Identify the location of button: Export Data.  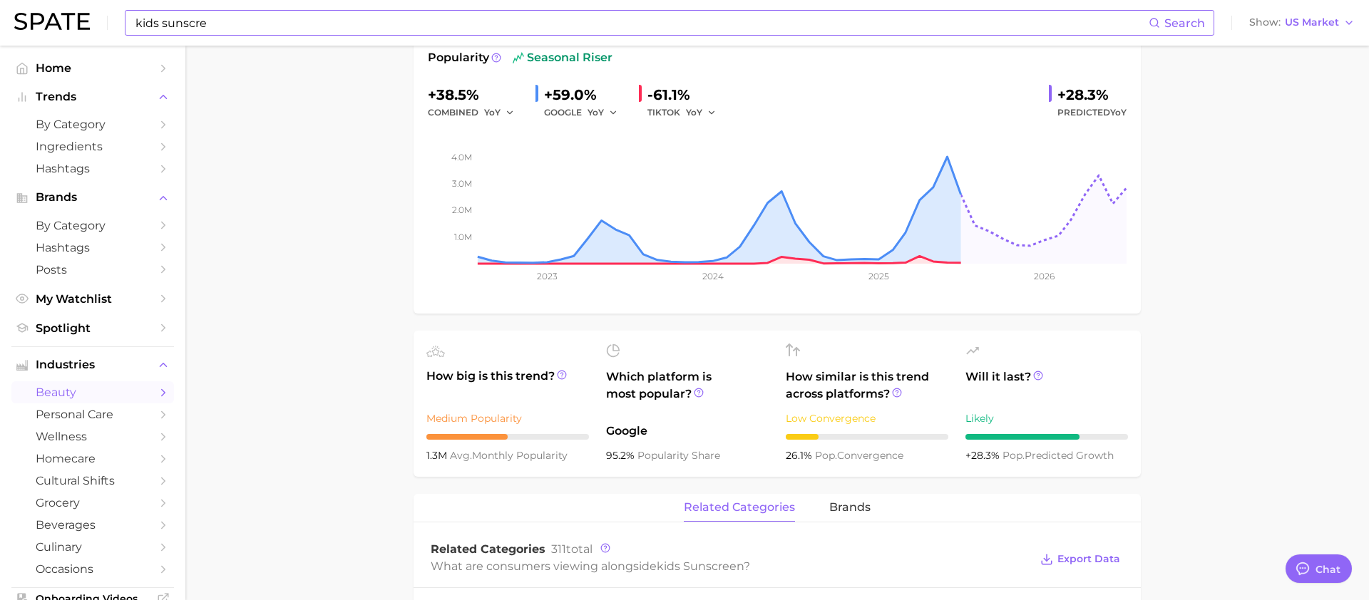
(1080, 560).